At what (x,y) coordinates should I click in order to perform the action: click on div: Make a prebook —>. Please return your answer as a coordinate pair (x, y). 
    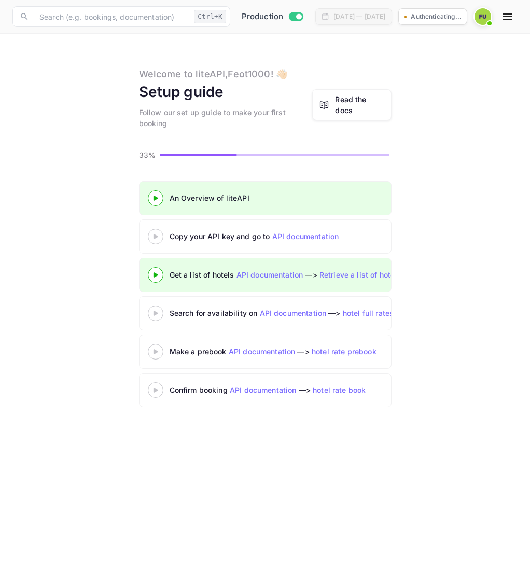
    Looking at the image, I should click on (299, 351).